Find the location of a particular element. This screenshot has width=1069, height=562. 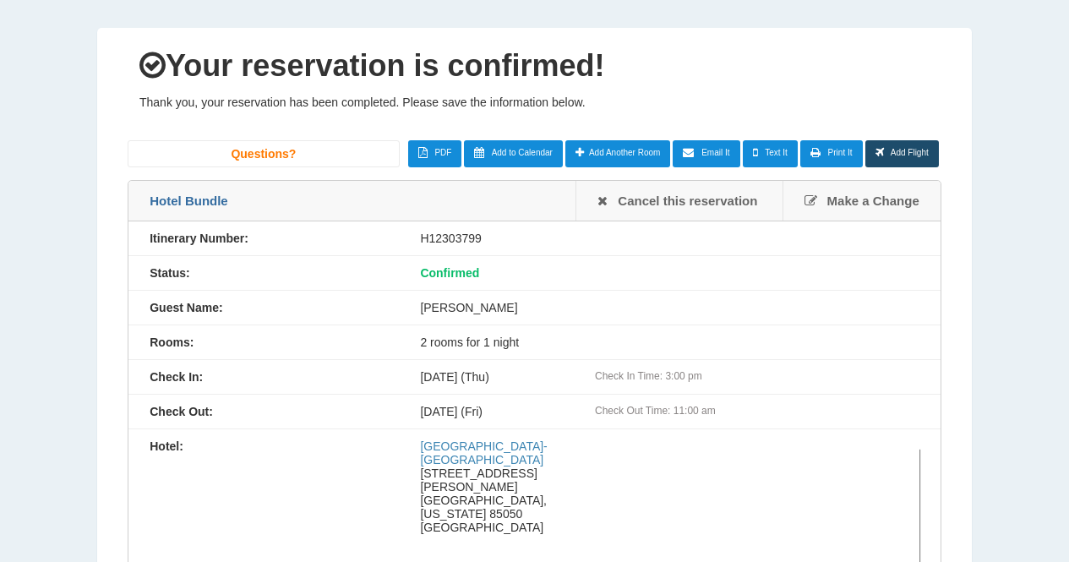

p: Thank you, your reservation has been completed. Please save the information below. is located at coordinates (534, 102).